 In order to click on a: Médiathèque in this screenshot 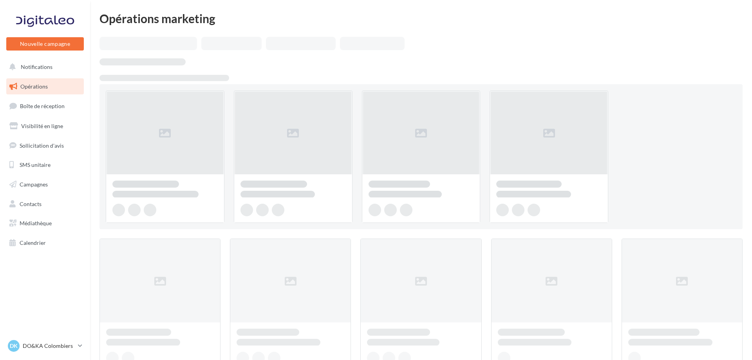, I will do `click(45, 223)`.